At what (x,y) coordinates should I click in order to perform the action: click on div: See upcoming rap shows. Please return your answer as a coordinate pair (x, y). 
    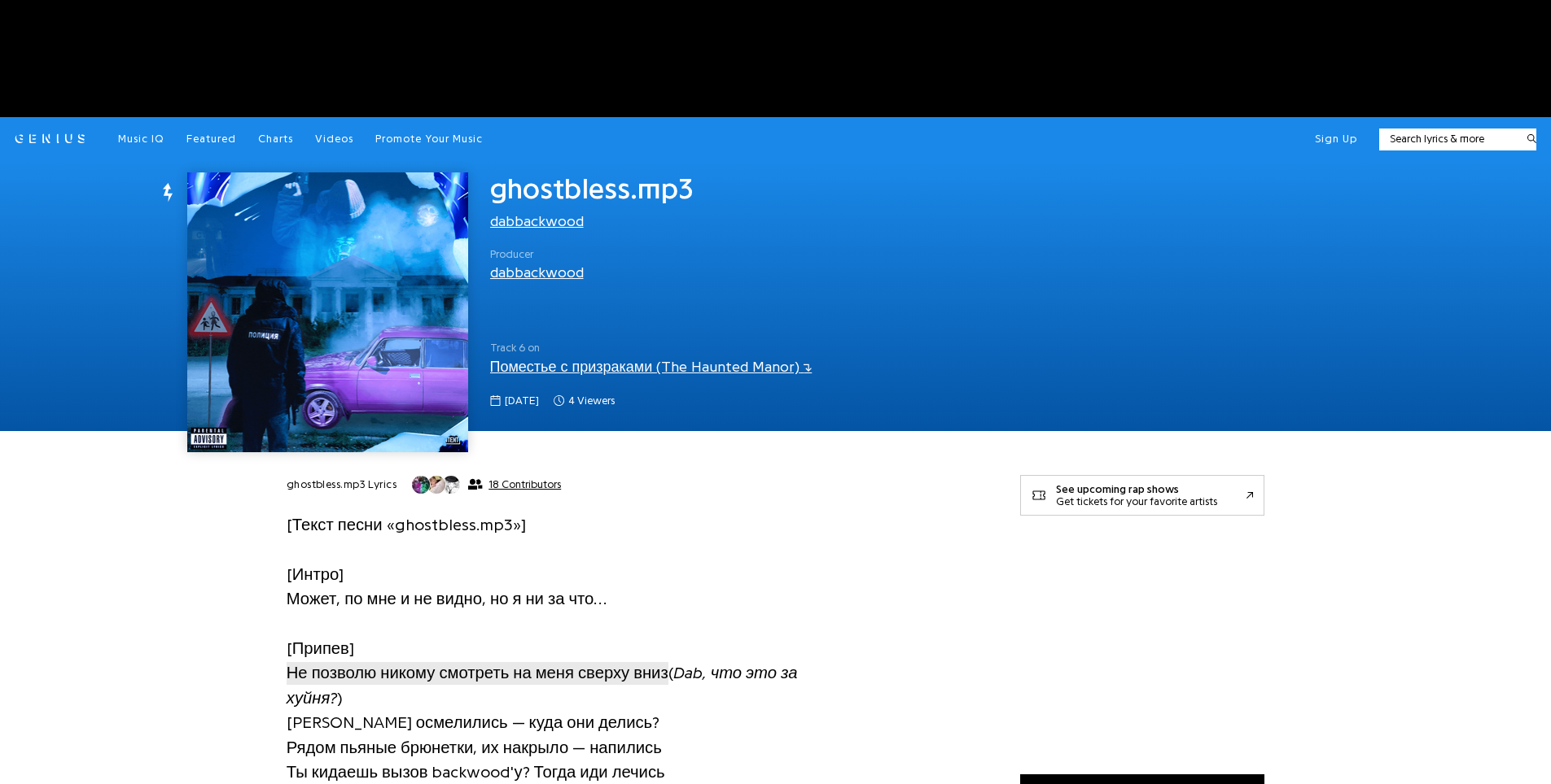
    Looking at the image, I should click on (1137, 490).